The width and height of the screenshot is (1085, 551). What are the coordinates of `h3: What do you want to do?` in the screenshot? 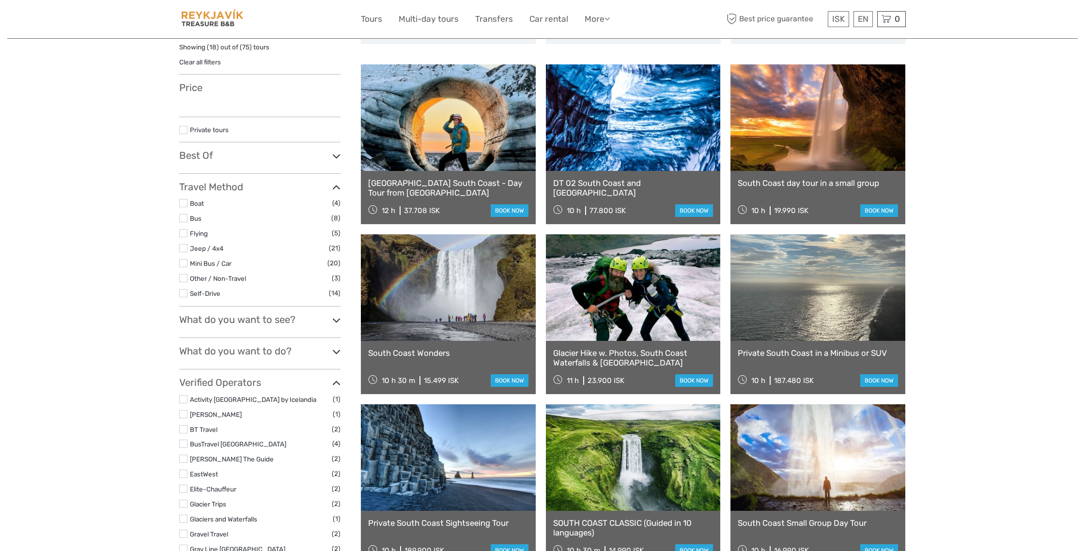 It's located at (260, 351).